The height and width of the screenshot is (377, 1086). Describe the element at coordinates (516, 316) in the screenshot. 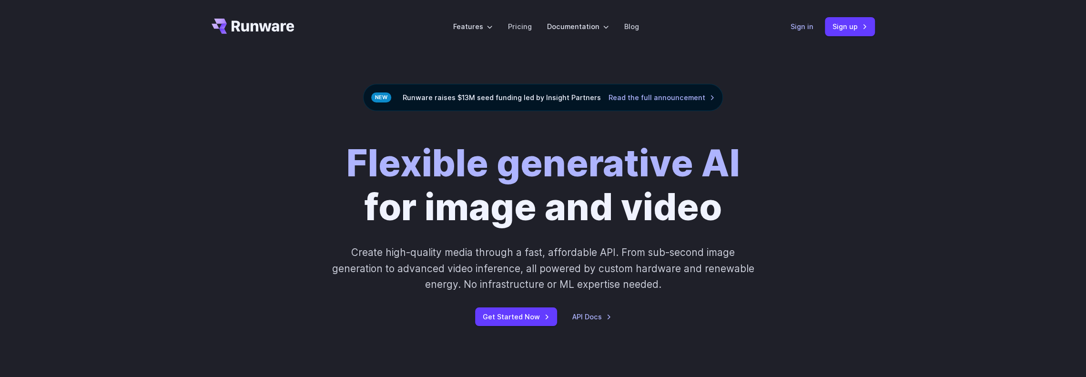

I see `a: Get Started Now` at that location.